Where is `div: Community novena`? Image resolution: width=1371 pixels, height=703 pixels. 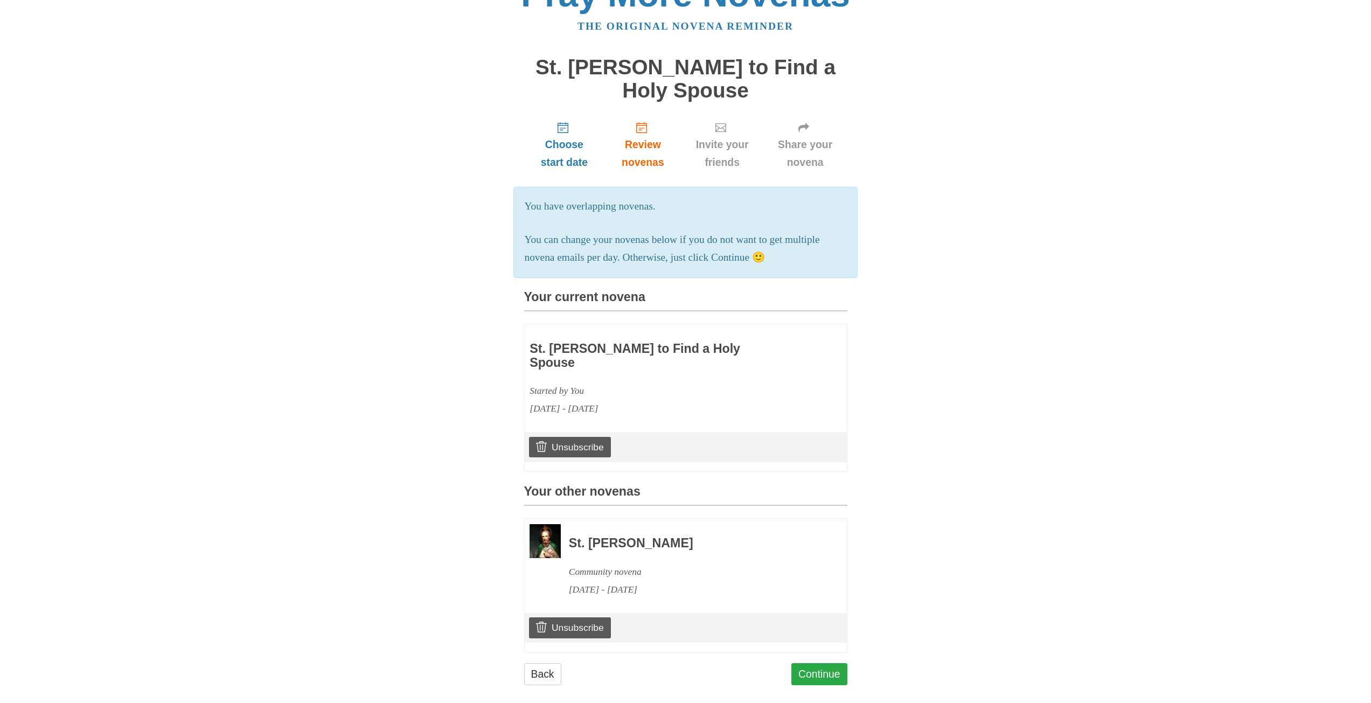 div: Community novena is located at coordinates (693, 571).